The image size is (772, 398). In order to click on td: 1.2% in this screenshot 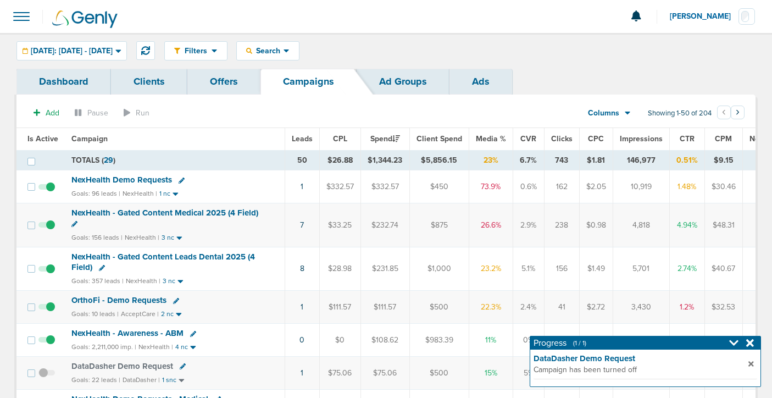, I will do `click(687, 307)`.